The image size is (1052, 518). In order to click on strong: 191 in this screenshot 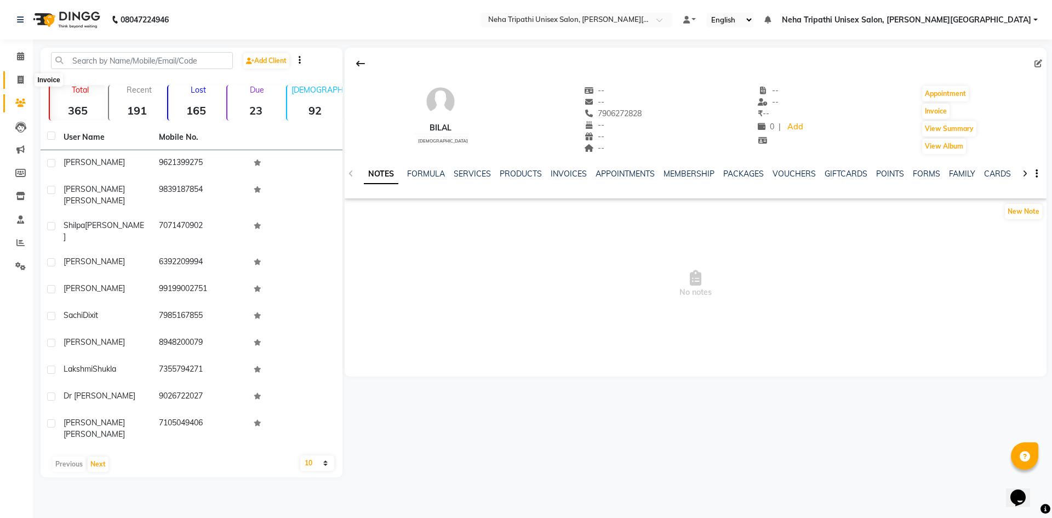, I will do `click(137, 110)`.